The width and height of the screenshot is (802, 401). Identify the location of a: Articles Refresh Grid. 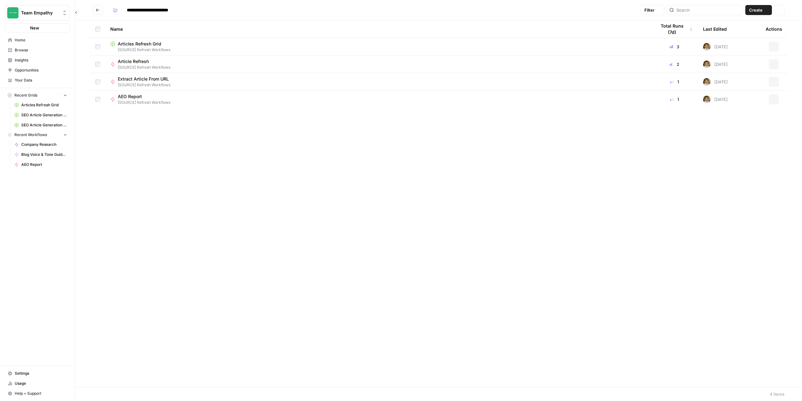
(41, 105).